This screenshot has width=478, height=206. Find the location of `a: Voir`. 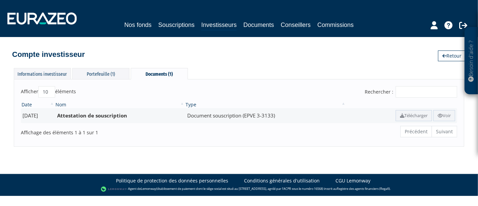

a: Voir is located at coordinates (444, 115).